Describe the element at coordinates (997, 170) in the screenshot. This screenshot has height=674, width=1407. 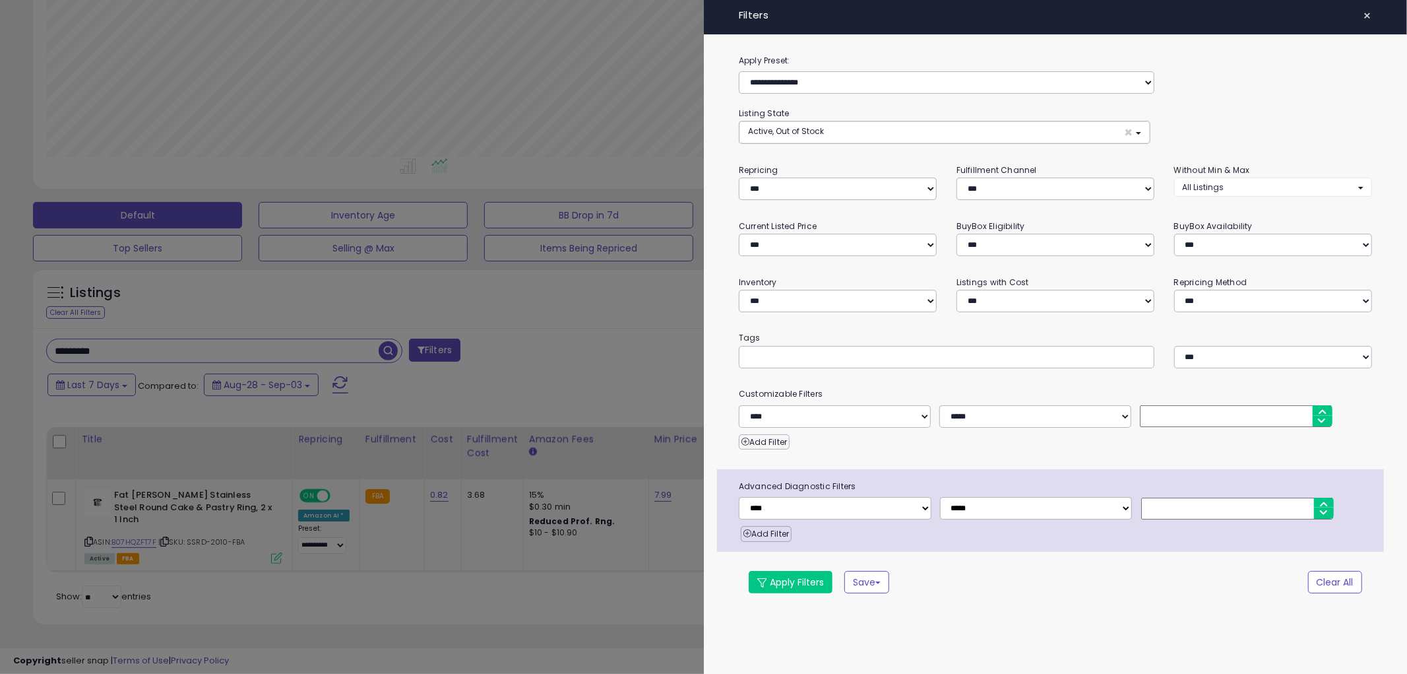
I see `small: Fulfillment Channel` at that location.